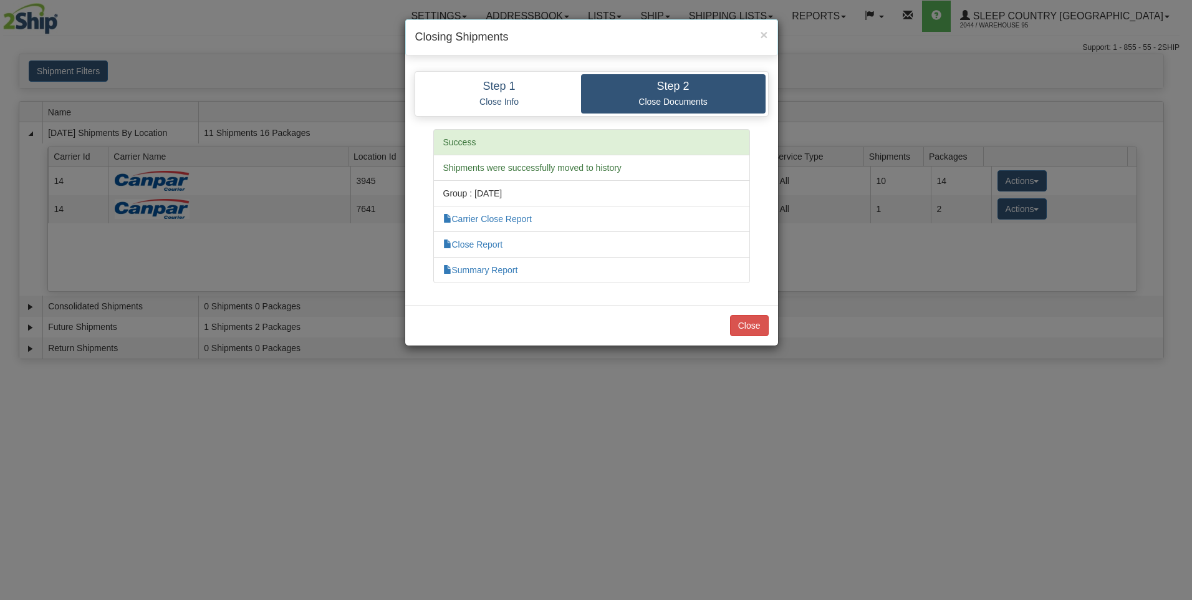  What do you see at coordinates (481, 270) in the screenshot?
I see `a: Summary Report` at bounding box center [481, 270].